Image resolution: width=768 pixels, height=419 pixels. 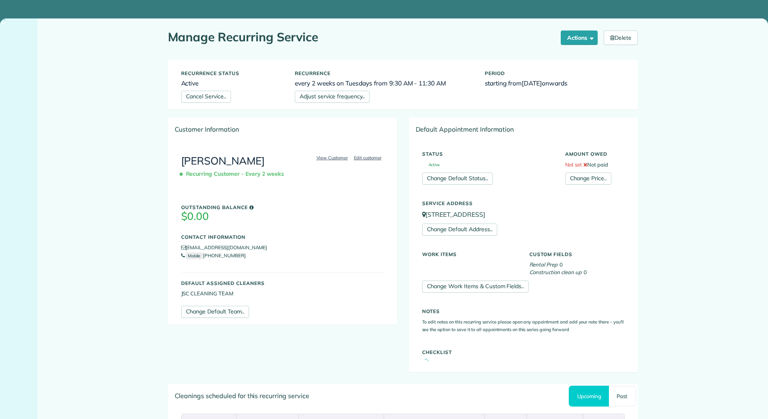 What do you see at coordinates (194, 256) in the screenshot?
I see `small: Mobile` at bounding box center [194, 256].